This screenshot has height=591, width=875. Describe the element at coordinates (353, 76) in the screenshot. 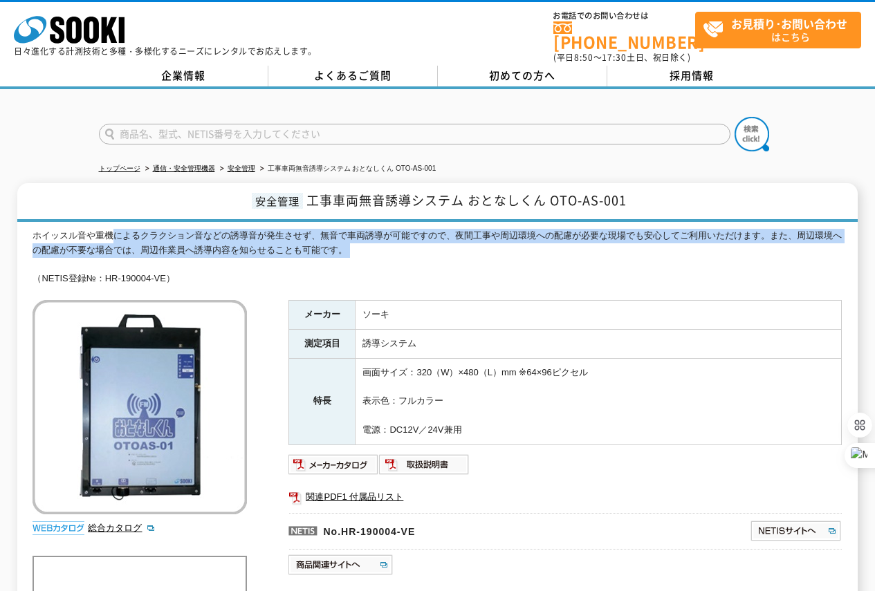

I see `a: よくあるご質問` at that location.